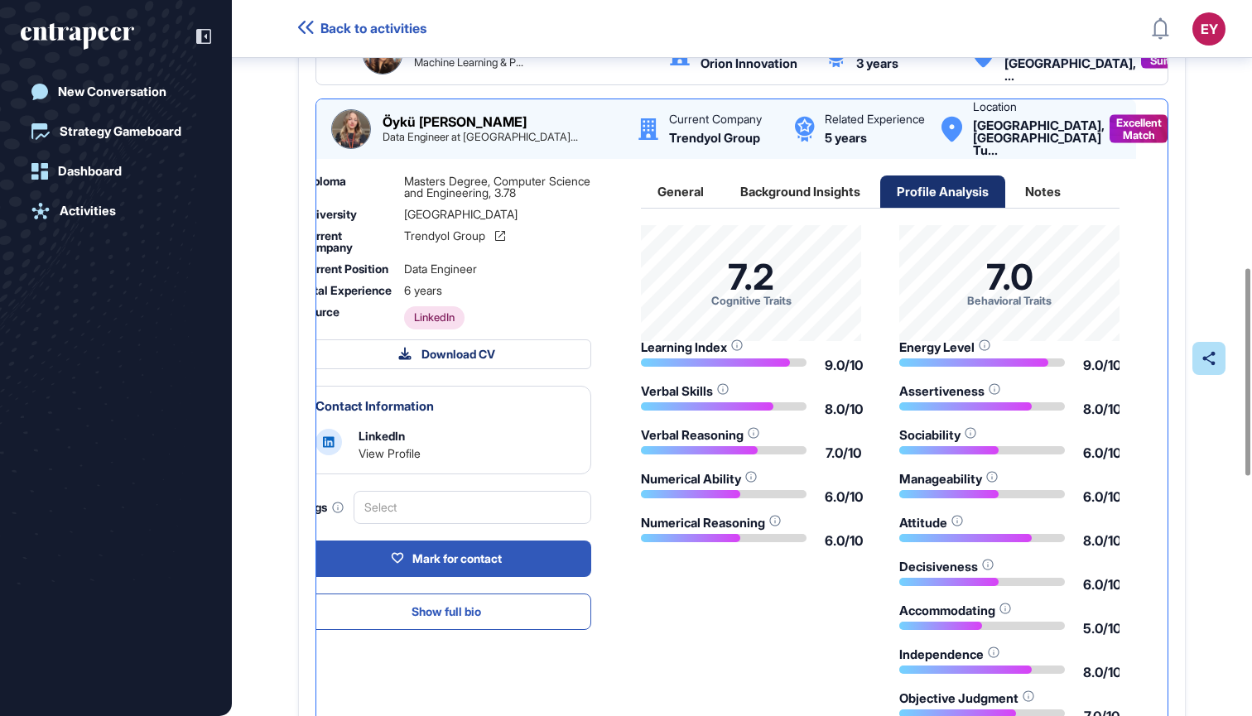  Describe the element at coordinates (446, 612) in the screenshot. I see `button: Show full bio` at that location.